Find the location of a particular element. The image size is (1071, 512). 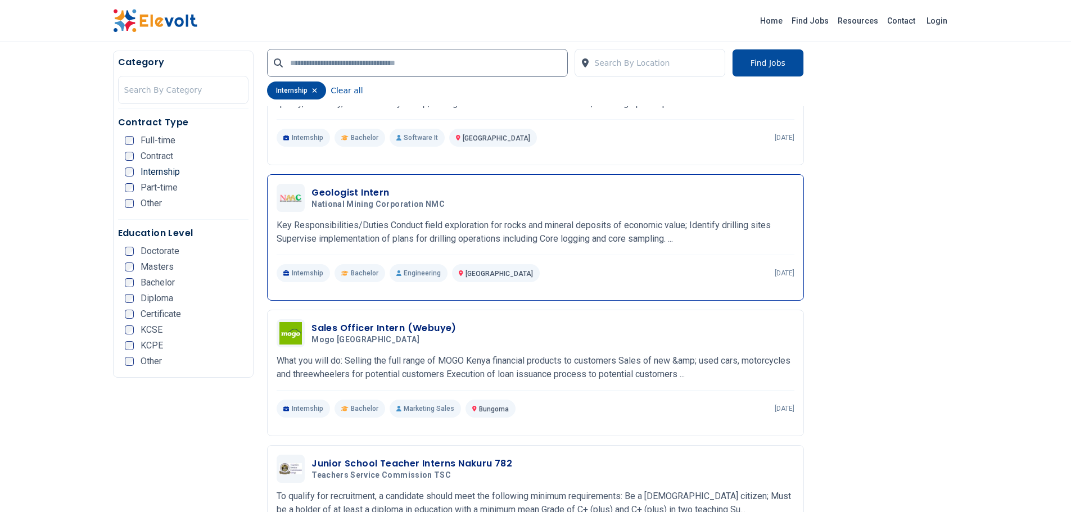

img: Teachers Service Commission TSC is located at coordinates (291, 468).